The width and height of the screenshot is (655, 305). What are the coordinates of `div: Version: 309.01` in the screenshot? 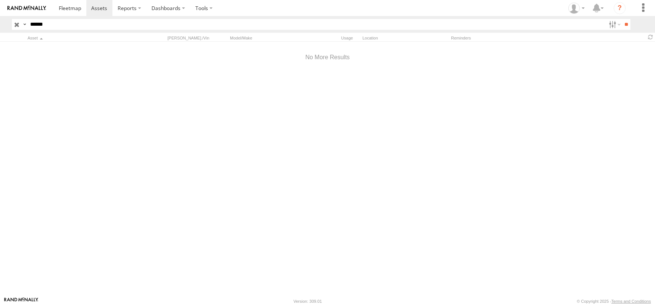 It's located at (308, 301).